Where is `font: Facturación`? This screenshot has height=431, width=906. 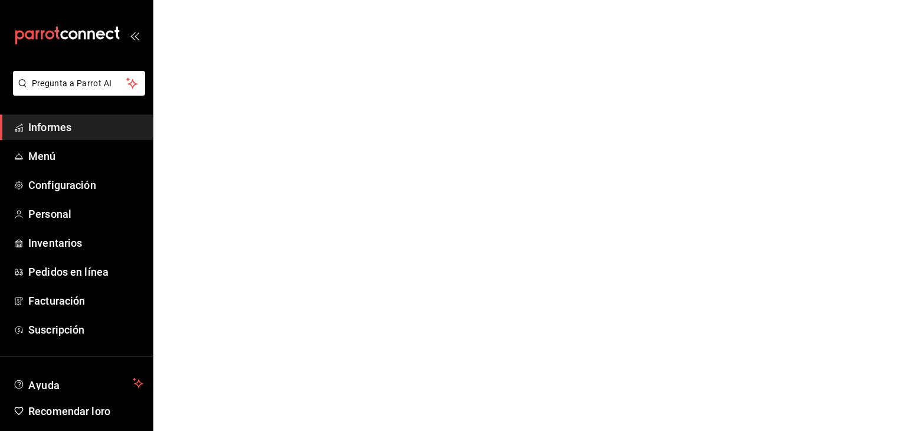
font: Facturación is located at coordinates (57, 300).